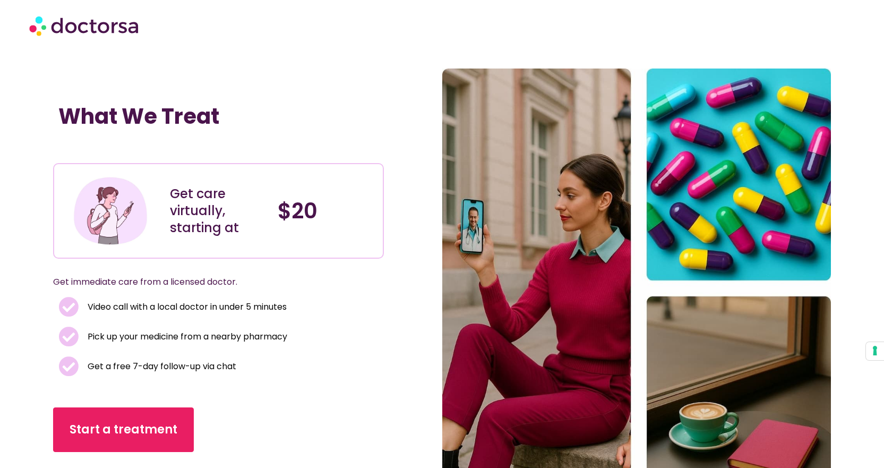 Image resolution: width=884 pixels, height=468 pixels. Describe the element at coordinates (218, 211) in the screenshot. I see `div: Get care virtually, starting at` at that location.